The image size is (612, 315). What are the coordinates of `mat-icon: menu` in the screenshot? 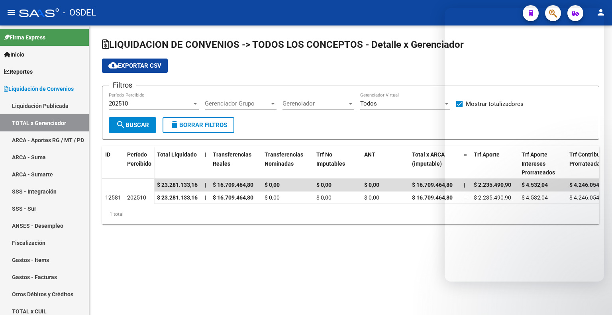 It's located at (11, 12).